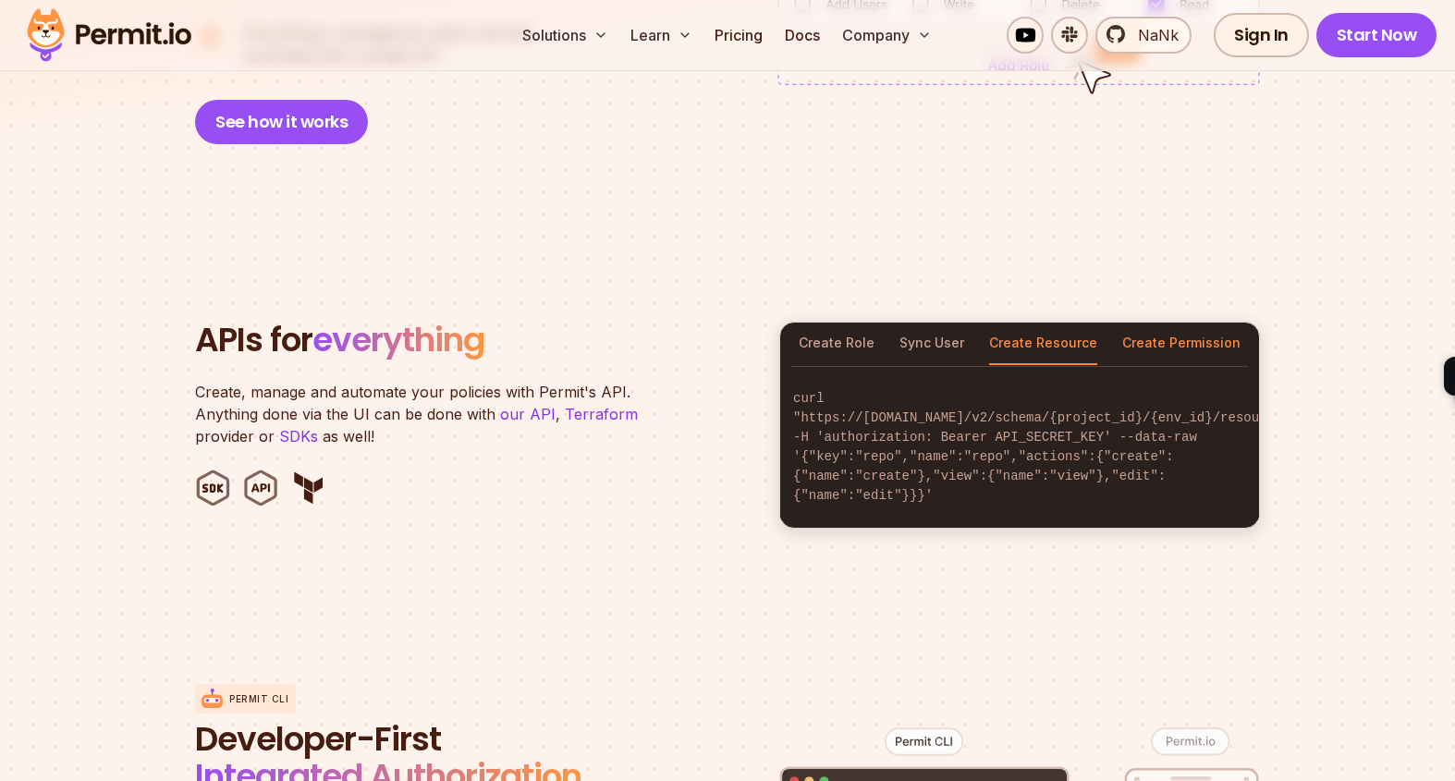 This screenshot has height=781, width=1455. What do you see at coordinates (109, 35) in the screenshot?
I see `img: Permit logo` at bounding box center [109, 35].